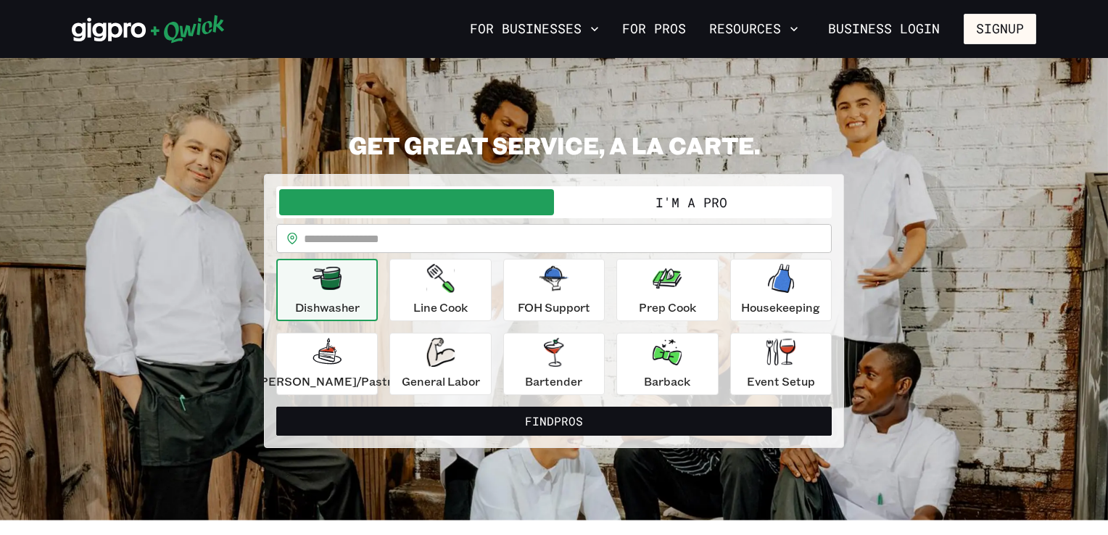 The height and width of the screenshot is (535, 1108). What do you see at coordinates (781, 364) in the screenshot?
I see `button: Event Setup` at bounding box center [781, 364].